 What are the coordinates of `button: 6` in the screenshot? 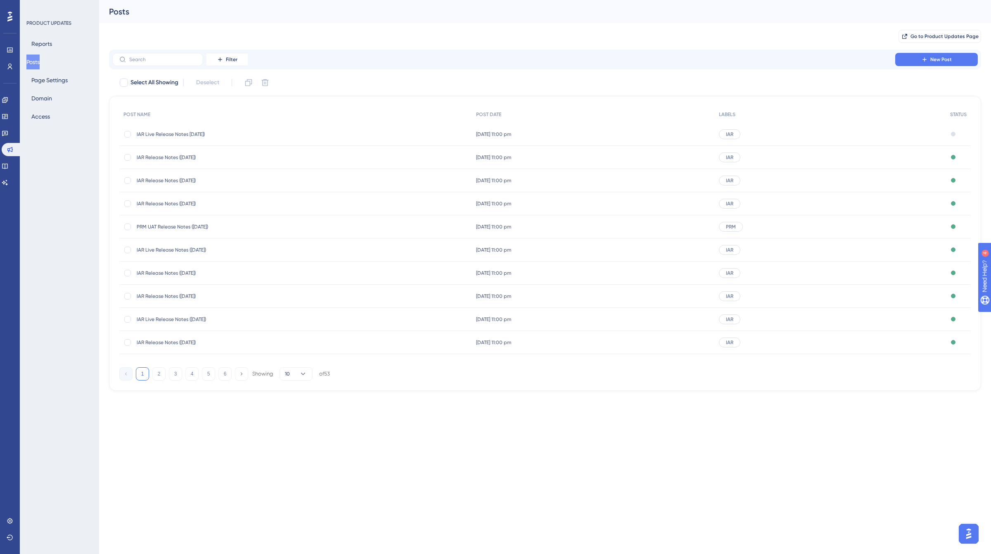 It's located at (225, 374).